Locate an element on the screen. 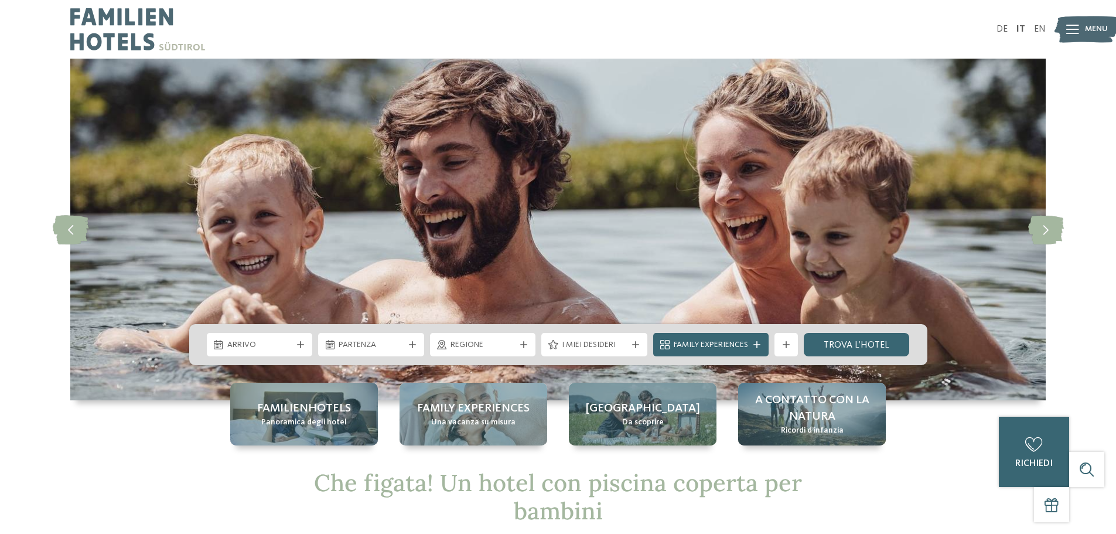 This screenshot has width=1116, height=534. span: Family Experiences is located at coordinates (711, 345).